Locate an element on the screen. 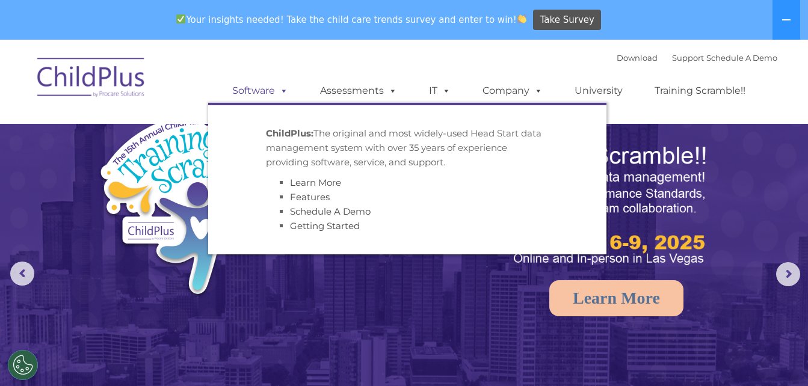 The image size is (808, 386). span: Take Survey is located at coordinates (567, 20).